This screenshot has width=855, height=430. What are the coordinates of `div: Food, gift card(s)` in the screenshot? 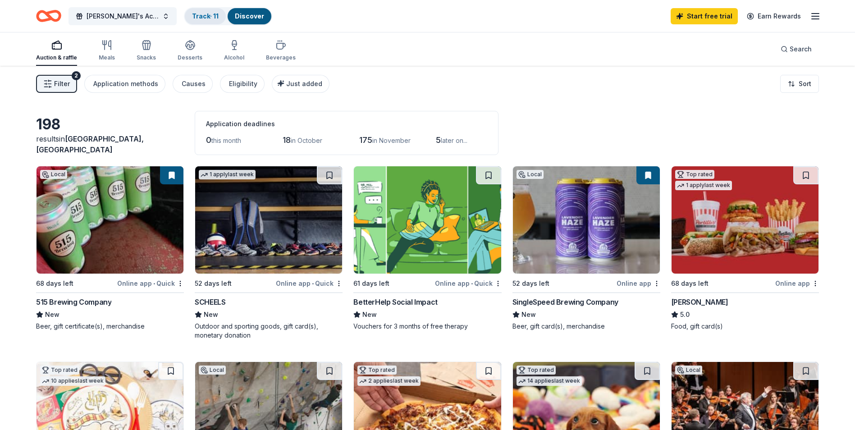 It's located at (745, 326).